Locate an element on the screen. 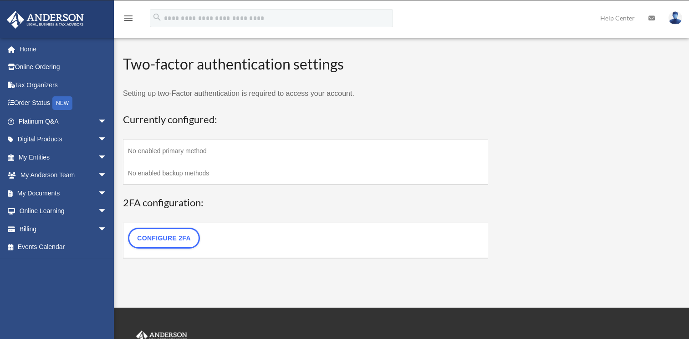 Image resolution: width=689 pixels, height=339 pixels. img: Anderson Advisors Platinum Portal is located at coordinates (45, 20).